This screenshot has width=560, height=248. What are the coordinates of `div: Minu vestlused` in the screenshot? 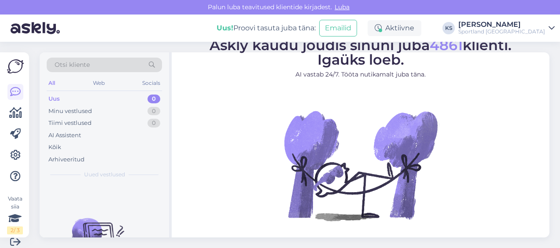 It's located at (70, 111).